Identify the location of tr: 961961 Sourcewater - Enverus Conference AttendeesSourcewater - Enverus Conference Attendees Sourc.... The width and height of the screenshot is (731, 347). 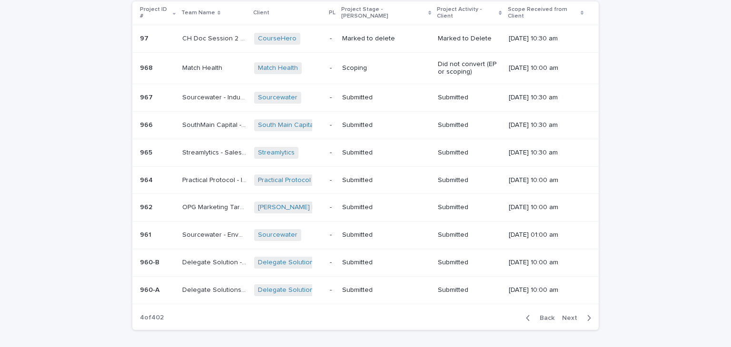
(365, 235).